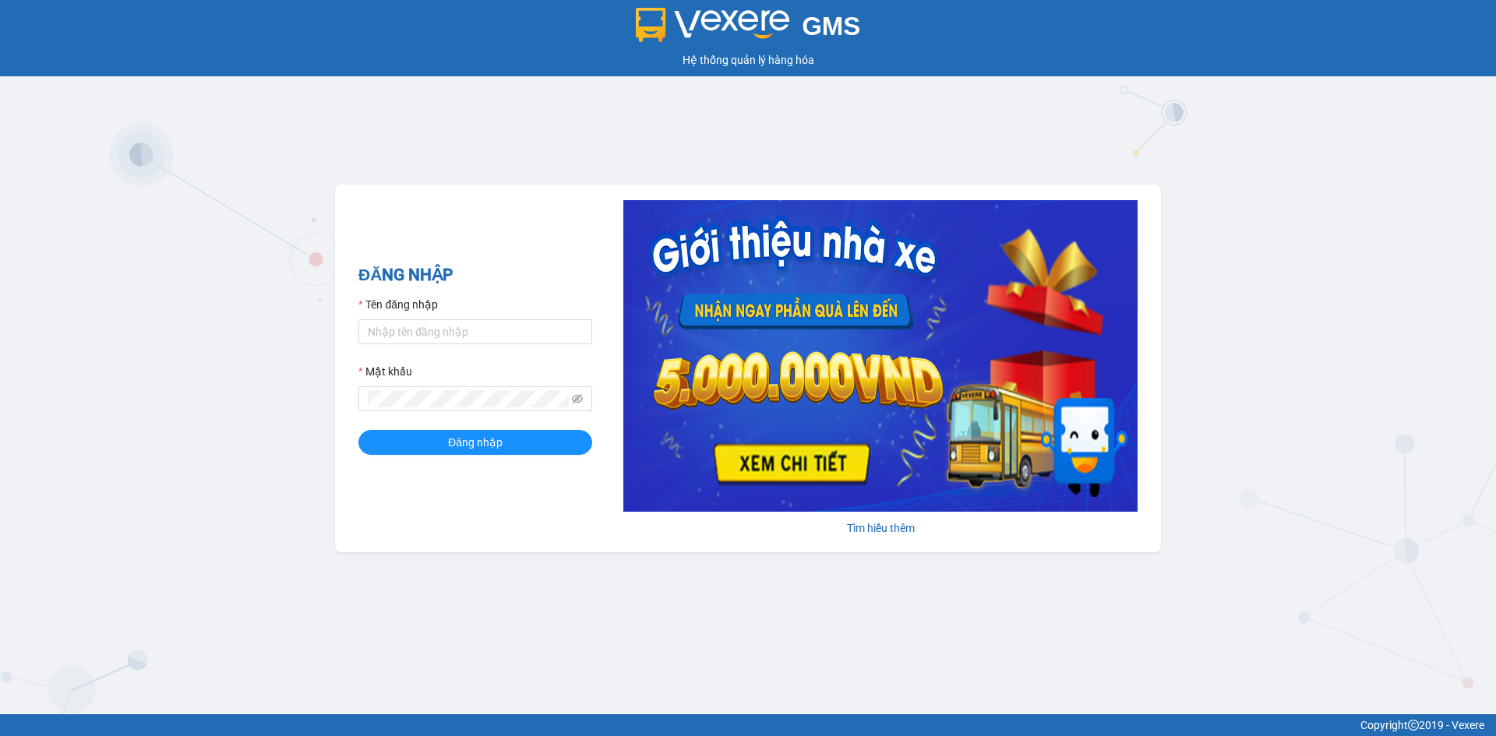  What do you see at coordinates (713, 25) in the screenshot?
I see `img: logo 2` at bounding box center [713, 25].